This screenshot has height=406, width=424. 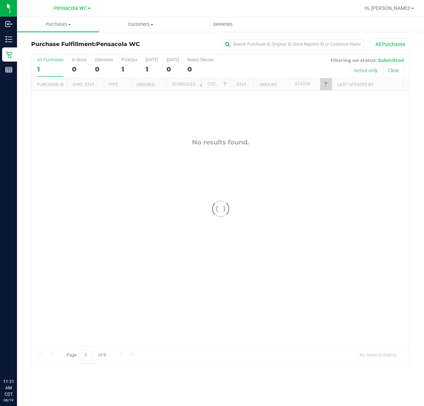 I want to click on inline-svg: Inventory, so click(x=9, y=39).